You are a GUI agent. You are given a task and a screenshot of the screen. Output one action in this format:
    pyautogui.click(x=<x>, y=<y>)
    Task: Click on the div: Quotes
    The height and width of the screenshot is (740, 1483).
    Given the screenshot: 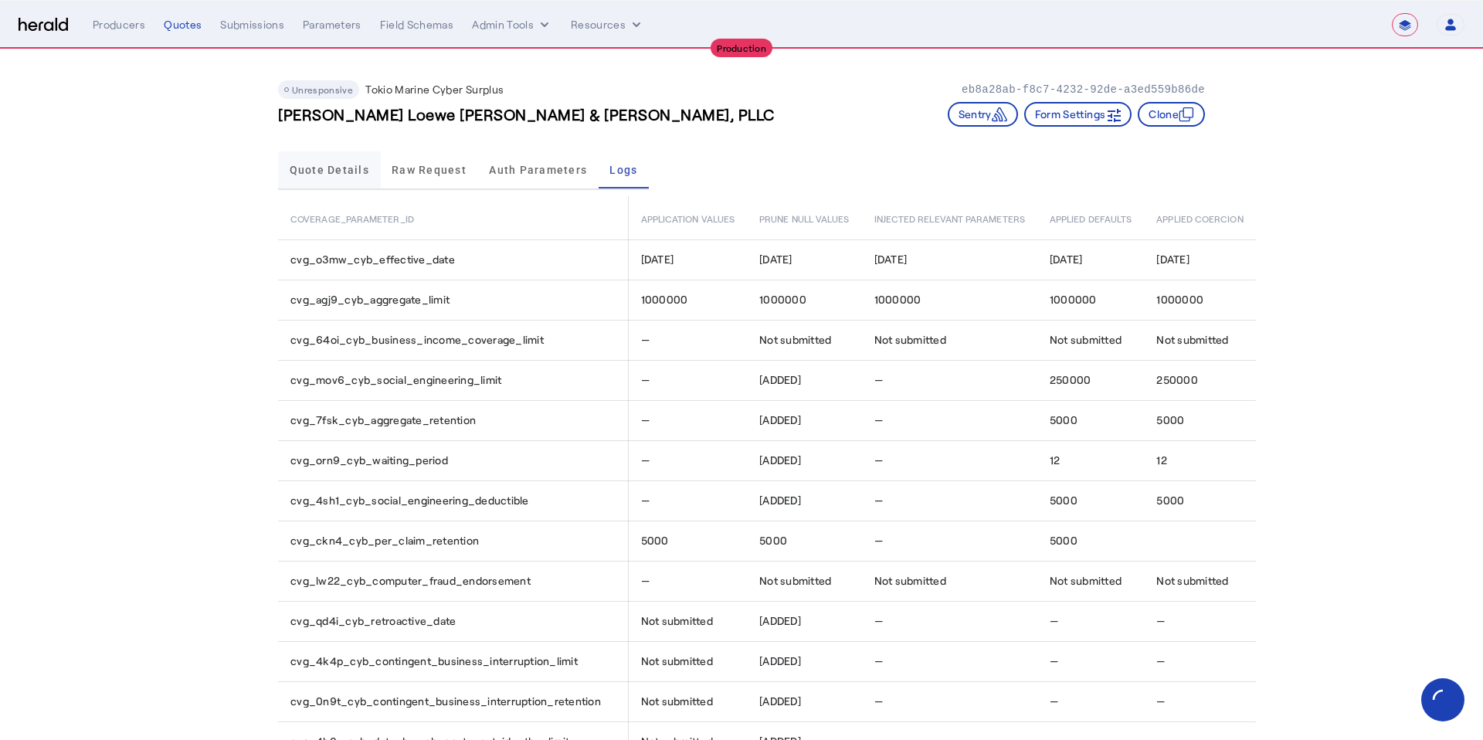 What is the action you would take?
    pyautogui.click(x=182, y=25)
    